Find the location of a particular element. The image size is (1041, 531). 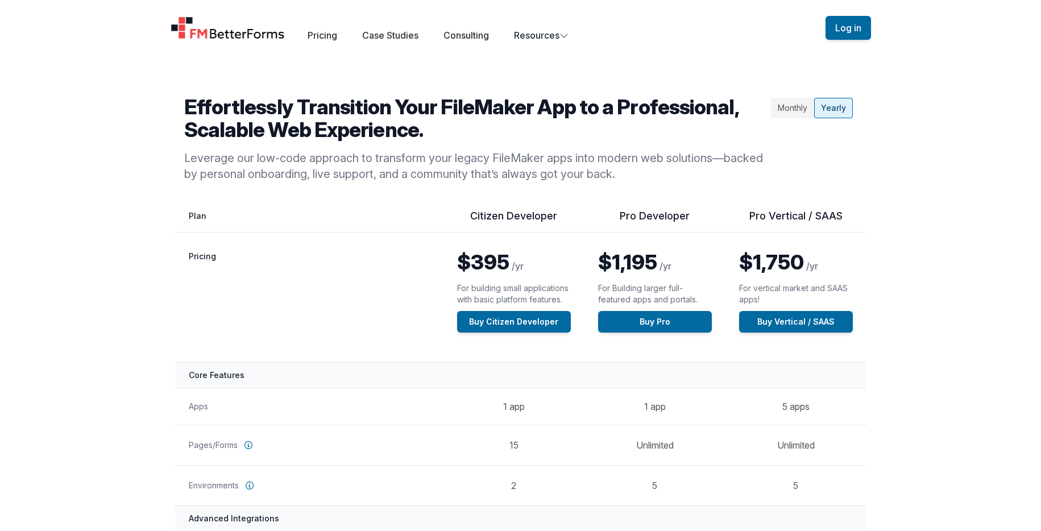

td: 5 apps is located at coordinates (796, 406).